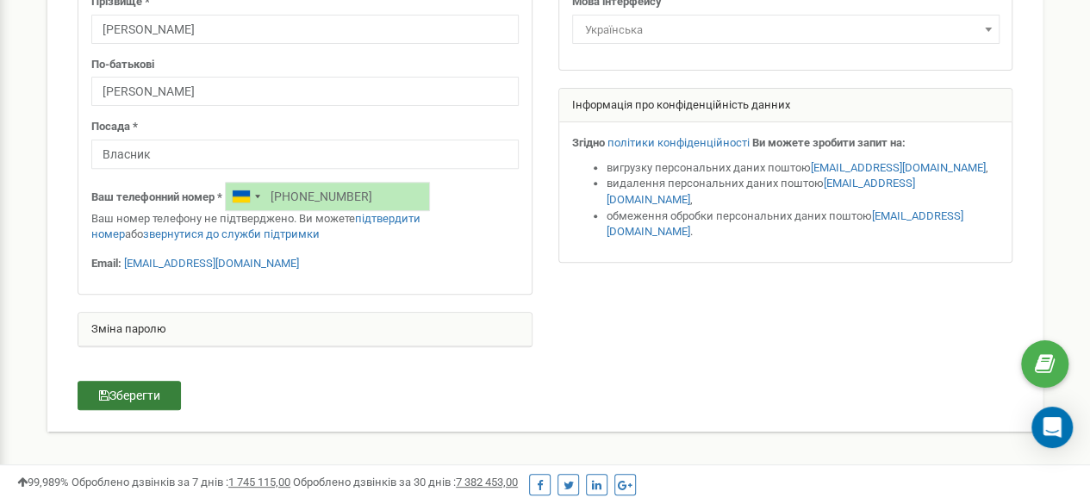 Image resolution: width=1090 pixels, height=504 pixels. I want to click on input: +1-800-555-55-55, so click(327, 196).